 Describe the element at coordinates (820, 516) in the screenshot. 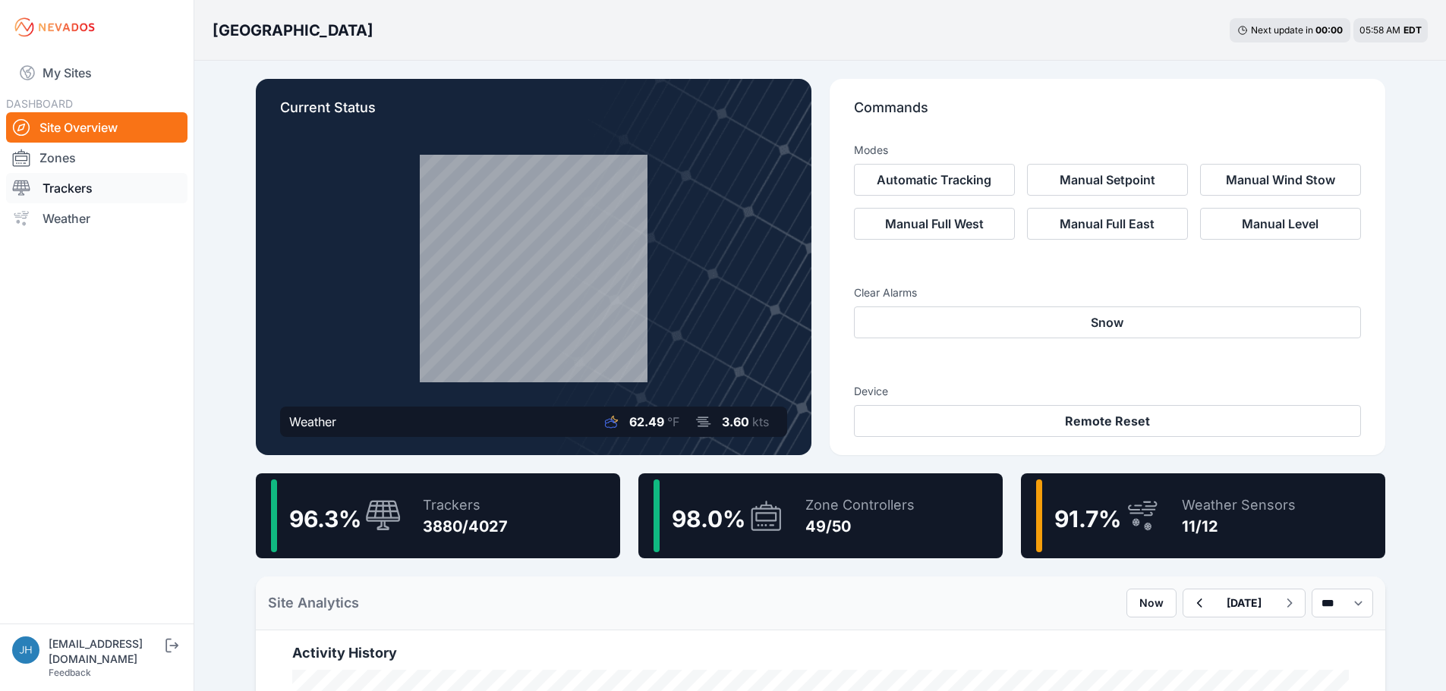

I see `a: 98.0%Zone Controllers49/50` at that location.